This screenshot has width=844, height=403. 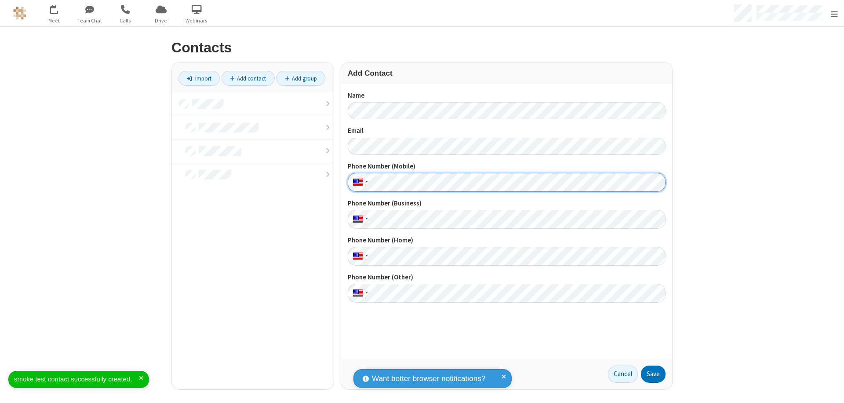 What do you see at coordinates (301, 78) in the screenshot?
I see `a: Add group` at bounding box center [301, 78].